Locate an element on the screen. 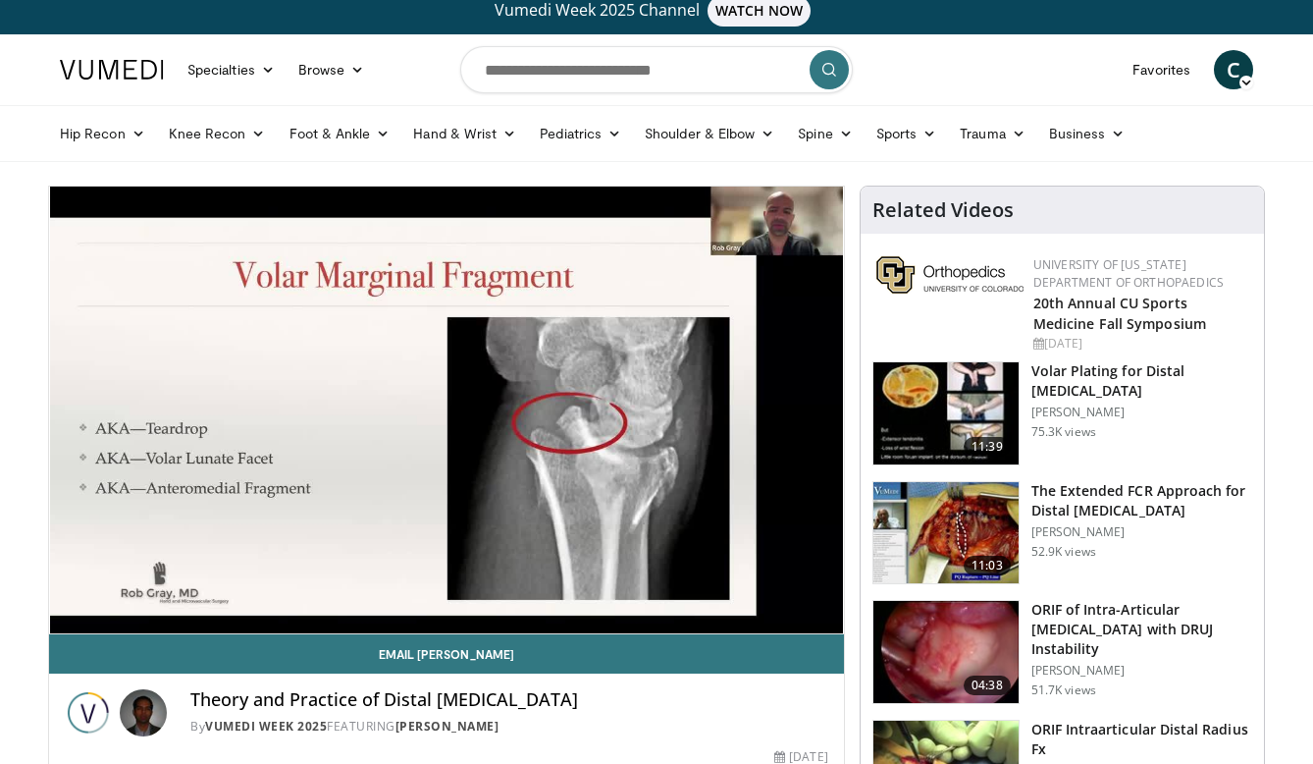 The height and width of the screenshot is (764, 1313). a: Spine is located at coordinates (824, 133).